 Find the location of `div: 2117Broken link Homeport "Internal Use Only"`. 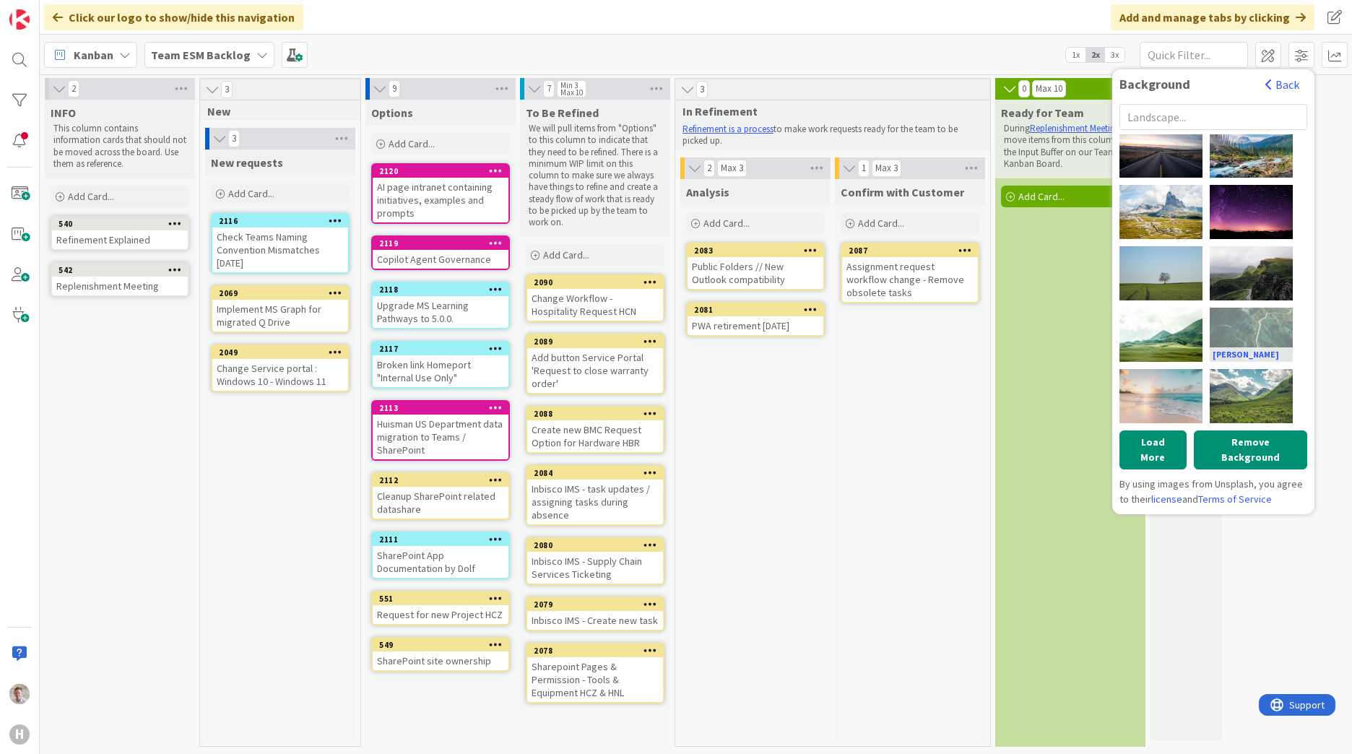

div: 2117Broken link Homeport "Internal Use Only" is located at coordinates (441, 365).